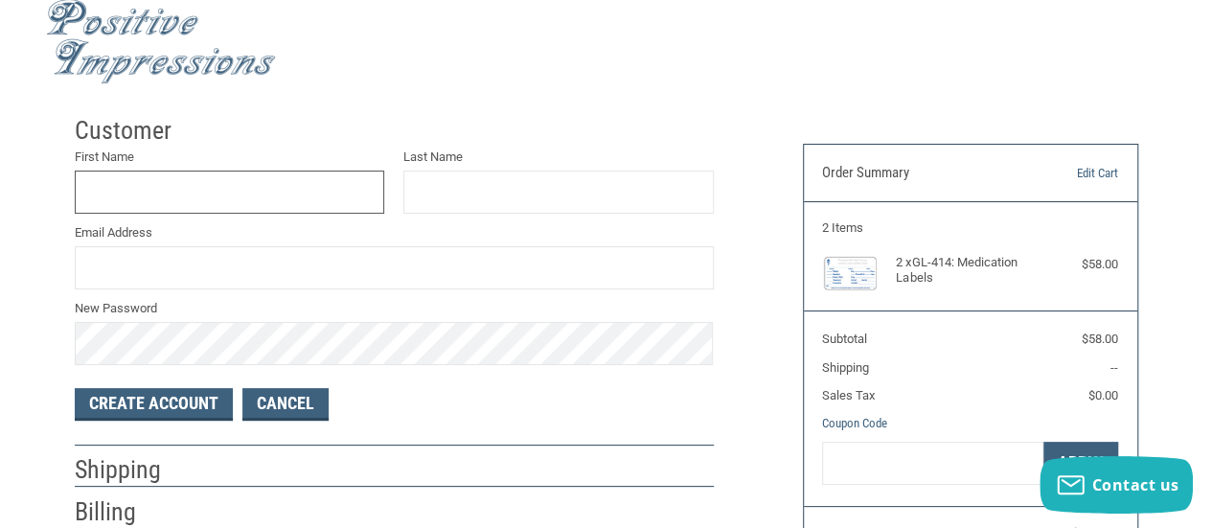  I want to click on button: Contact us, so click(1116, 485).